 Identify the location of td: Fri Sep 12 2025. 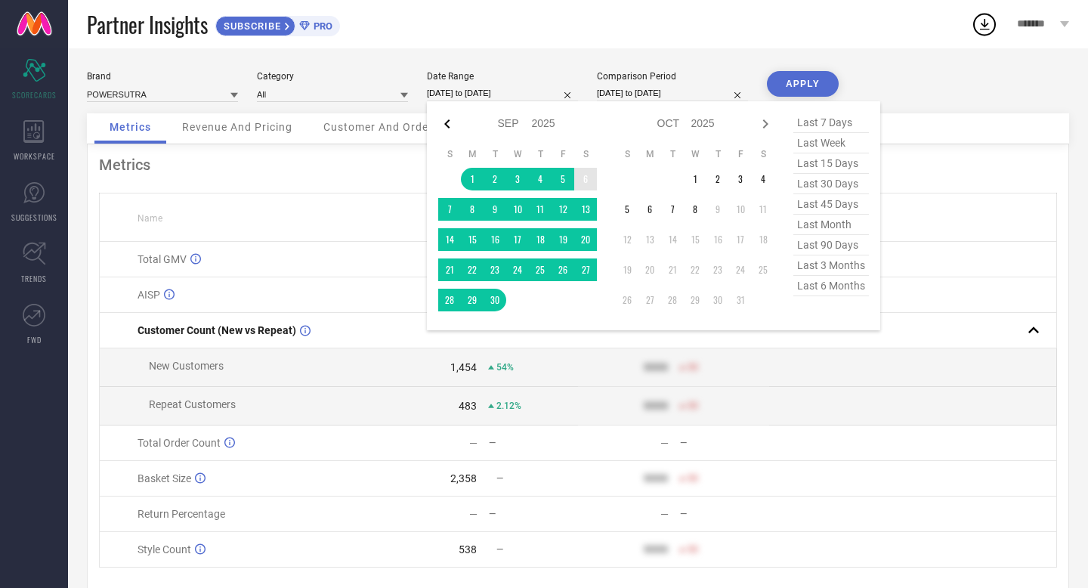
(563, 209).